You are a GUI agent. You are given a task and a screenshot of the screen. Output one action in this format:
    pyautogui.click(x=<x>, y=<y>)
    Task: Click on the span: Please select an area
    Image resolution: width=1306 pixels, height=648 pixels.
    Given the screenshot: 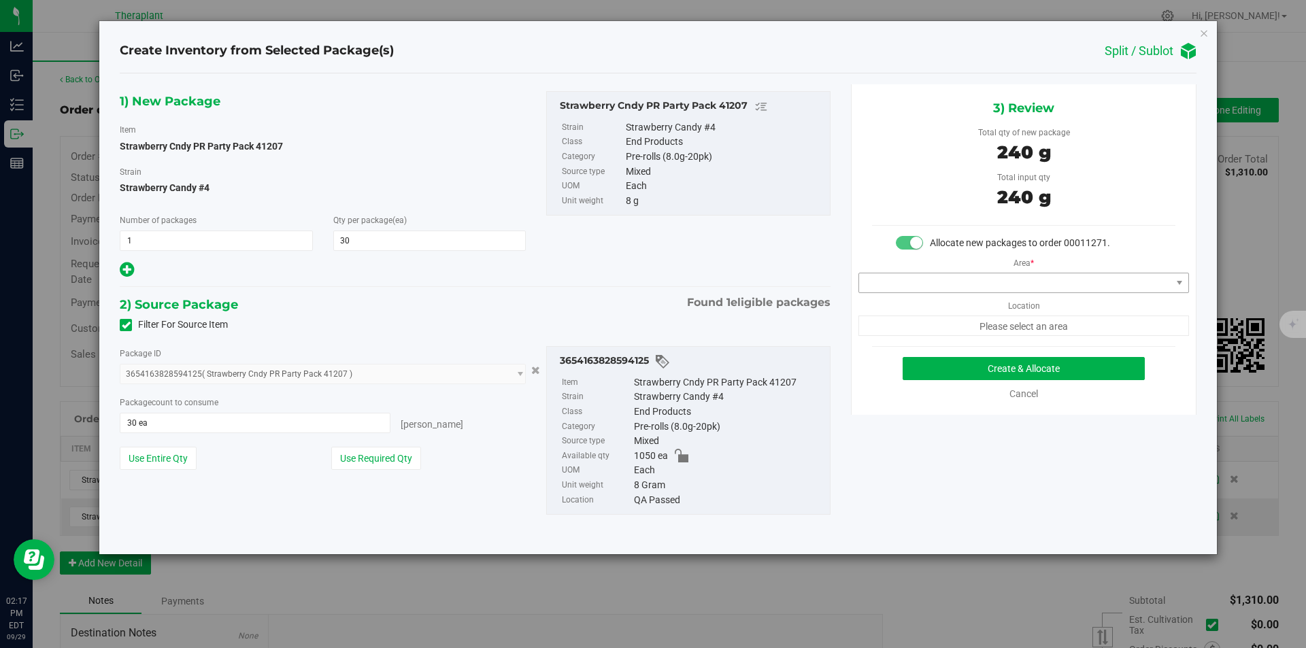 What is the action you would take?
    pyautogui.click(x=1024, y=326)
    